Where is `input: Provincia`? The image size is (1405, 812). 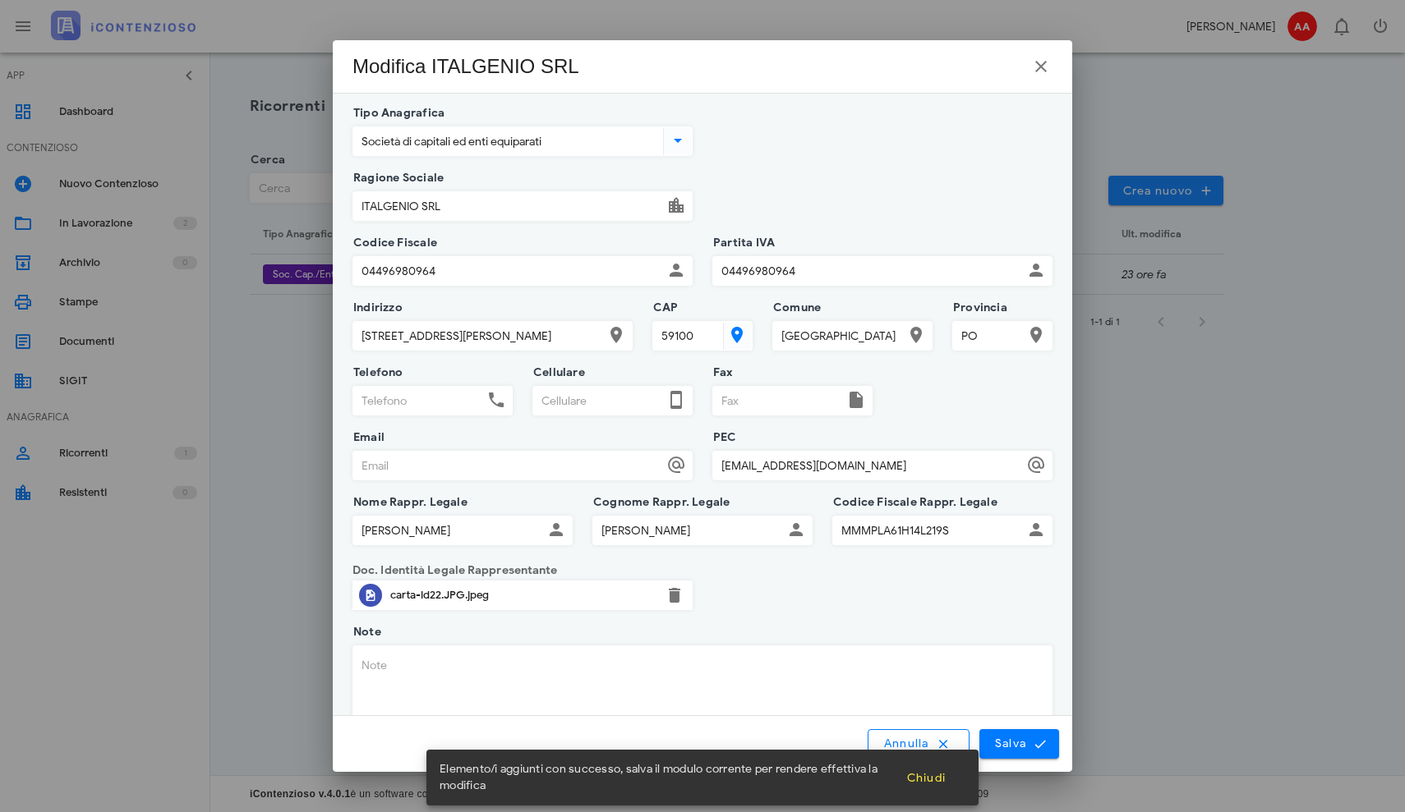
input: Provincia is located at coordinates (987, 336).